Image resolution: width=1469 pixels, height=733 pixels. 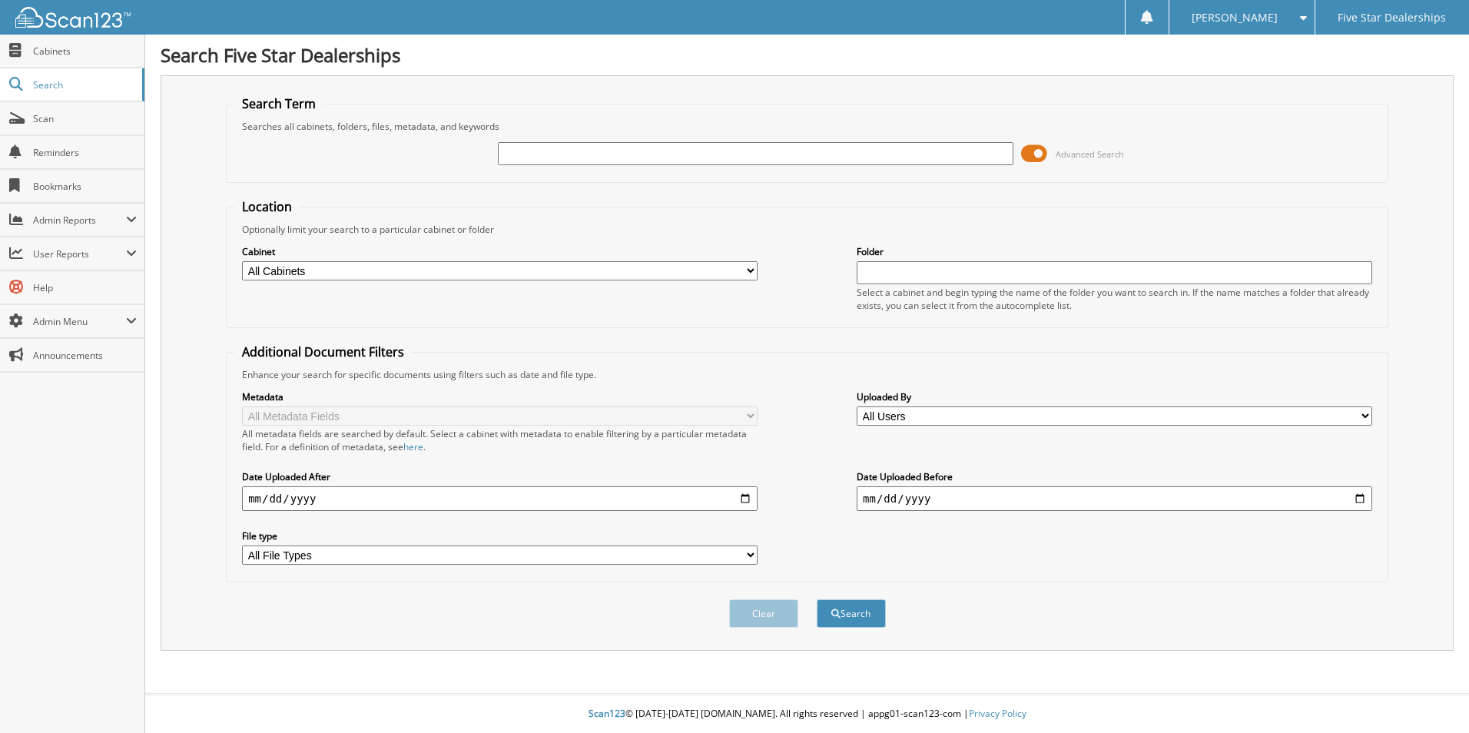 I want to click on button: Clear, so click(x=764, y=613).